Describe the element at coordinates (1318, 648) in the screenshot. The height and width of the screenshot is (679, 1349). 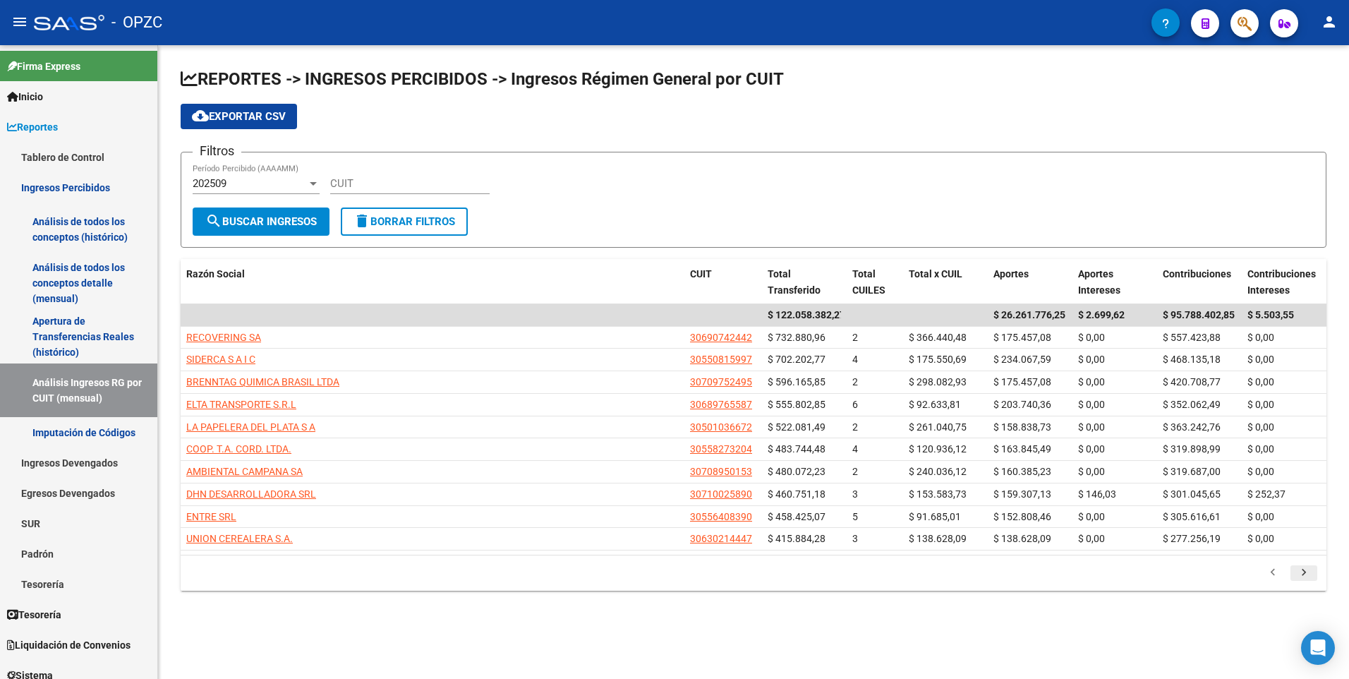
I see `div: Open Intercom Messenger` at that location.